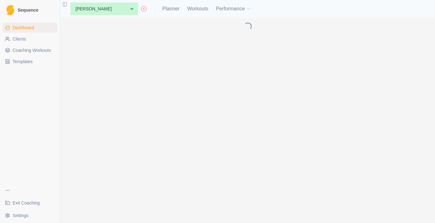 The image size is (435, 223). Describe the element at coordinates (30, 28) in the screenshot. I see `a: Dashboard` at that location.